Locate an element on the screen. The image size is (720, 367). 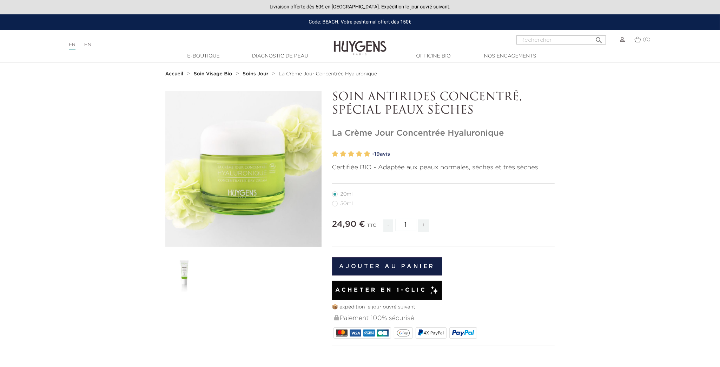
a: EN is located at coordinates (88, 45).